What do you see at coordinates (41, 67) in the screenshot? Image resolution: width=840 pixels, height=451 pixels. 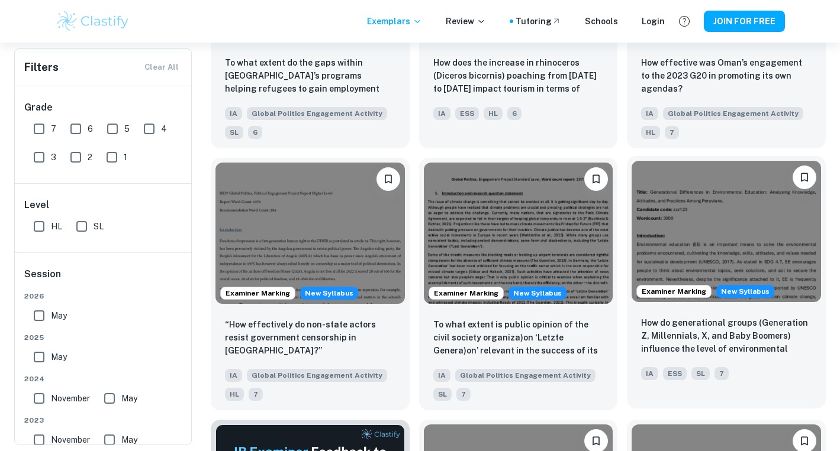 I see `h6: Filters` at bounding box center [41, 67].